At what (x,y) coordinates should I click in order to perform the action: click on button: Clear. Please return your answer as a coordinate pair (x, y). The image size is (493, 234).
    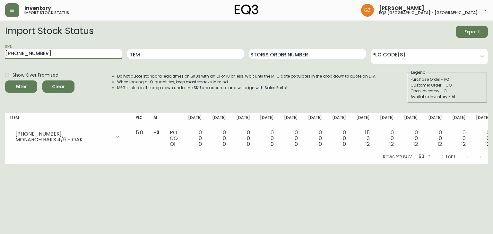
    Looking at the image, I should click on (58, 87).